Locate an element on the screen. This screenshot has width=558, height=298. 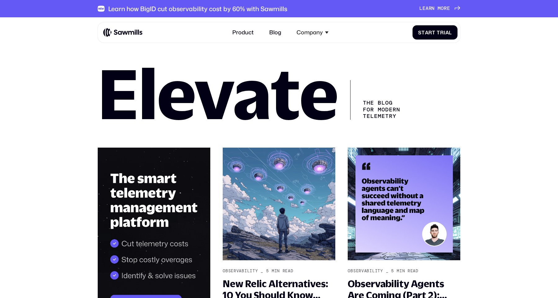
a: Learnmore is located at coordinates (439, 8).